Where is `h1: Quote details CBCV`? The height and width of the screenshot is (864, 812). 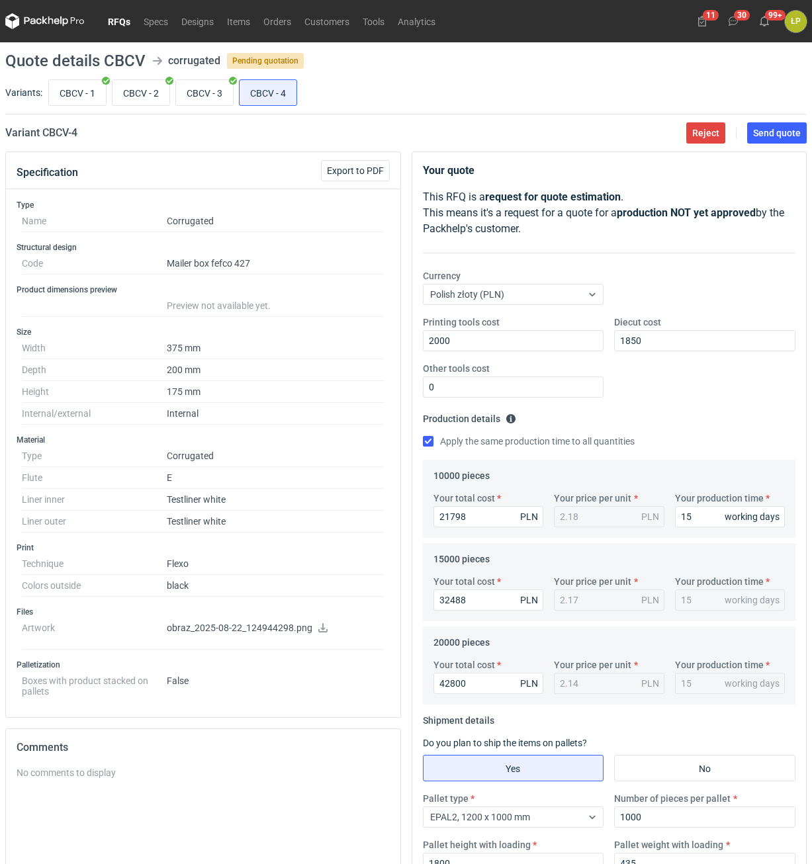 h1: Quote details CBCV is located at coordinates (75, 61).